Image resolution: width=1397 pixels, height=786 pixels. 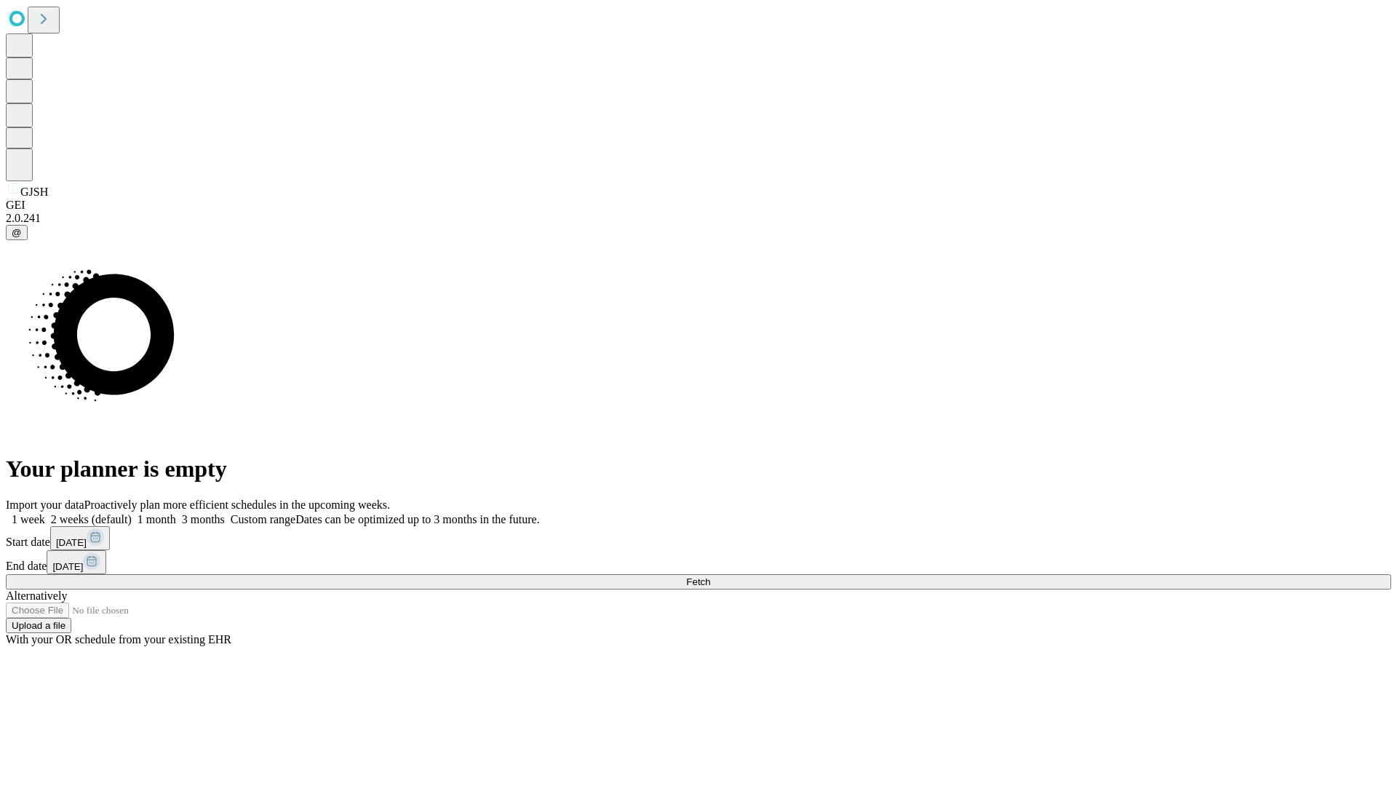 I want to click on span: Custom range, so click(x=263, y=519).